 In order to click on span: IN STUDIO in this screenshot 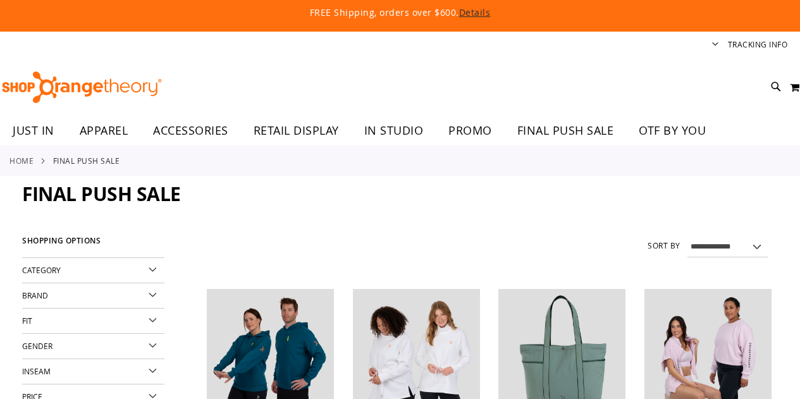, I will do `click(394, 130)`.